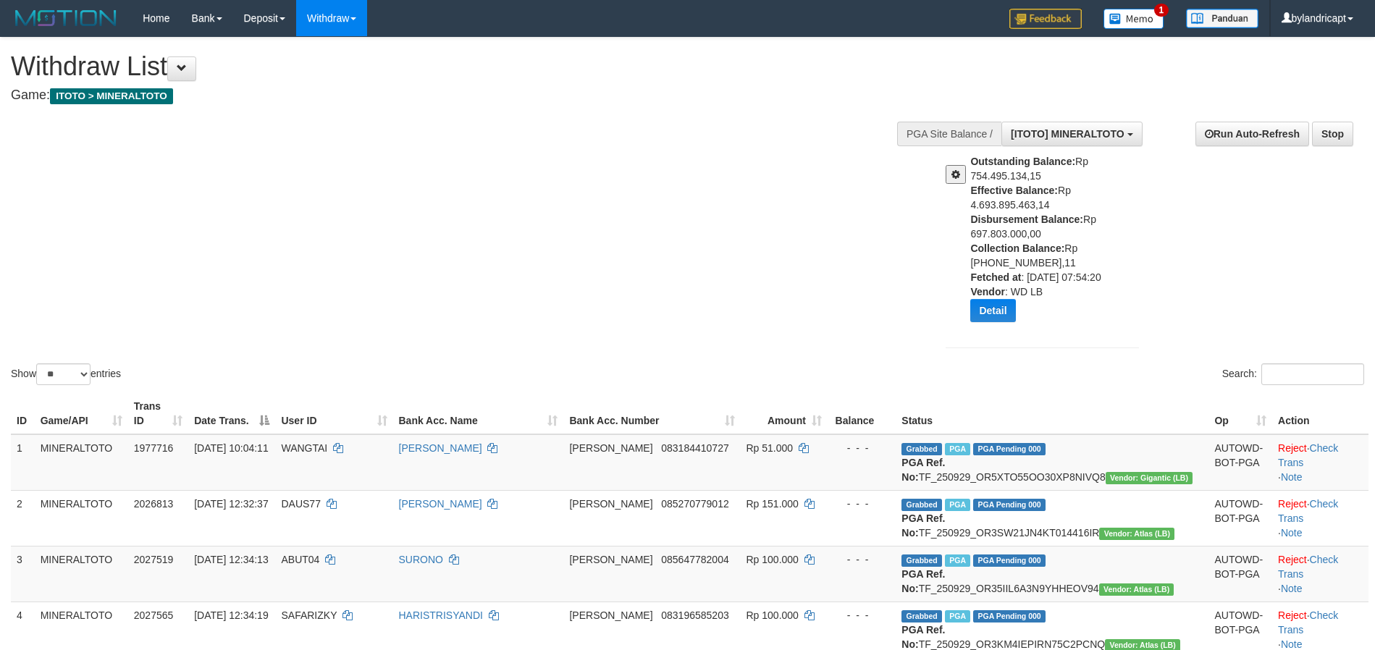 This screenshot has height=650, width=1375. I want to click on th: Game/API: activate to sort column ascending, so click(81, 413).